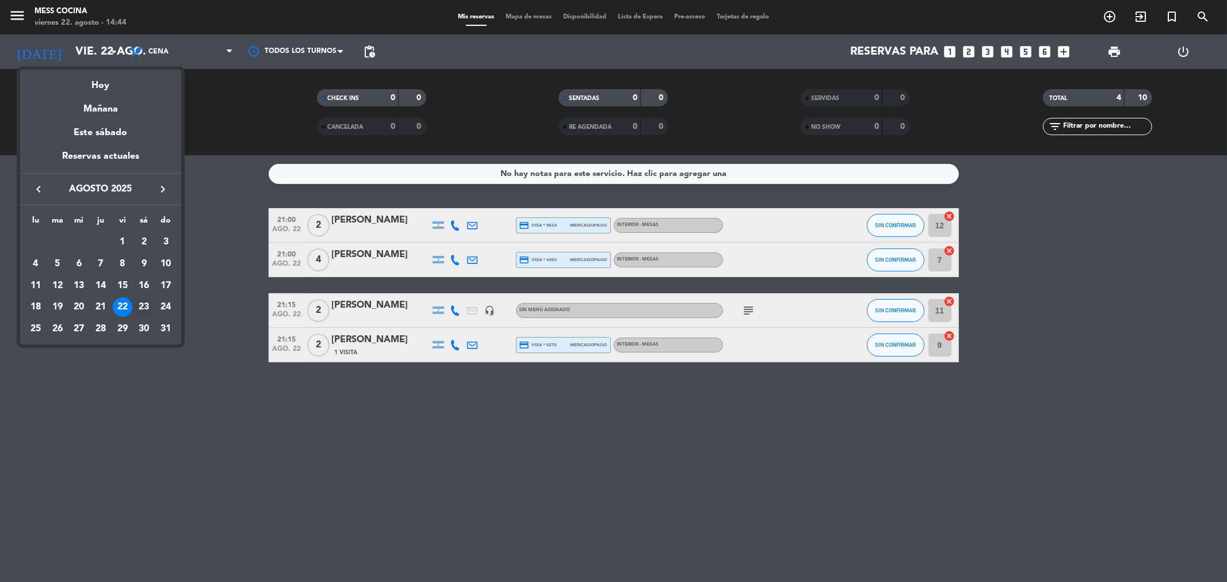  Describe the element at coordinates (58, 329) in the screenshot. I see `div: 26` at that location.